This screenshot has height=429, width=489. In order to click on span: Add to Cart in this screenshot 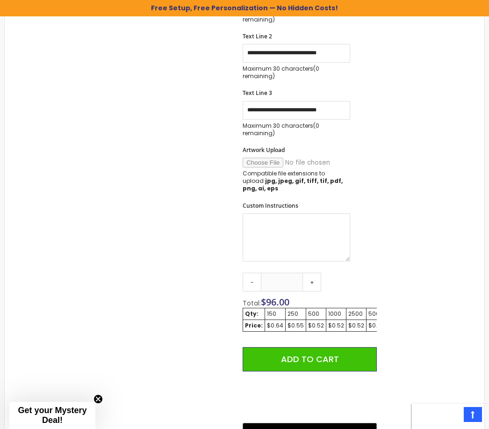, I will do `click(310, 359)`.